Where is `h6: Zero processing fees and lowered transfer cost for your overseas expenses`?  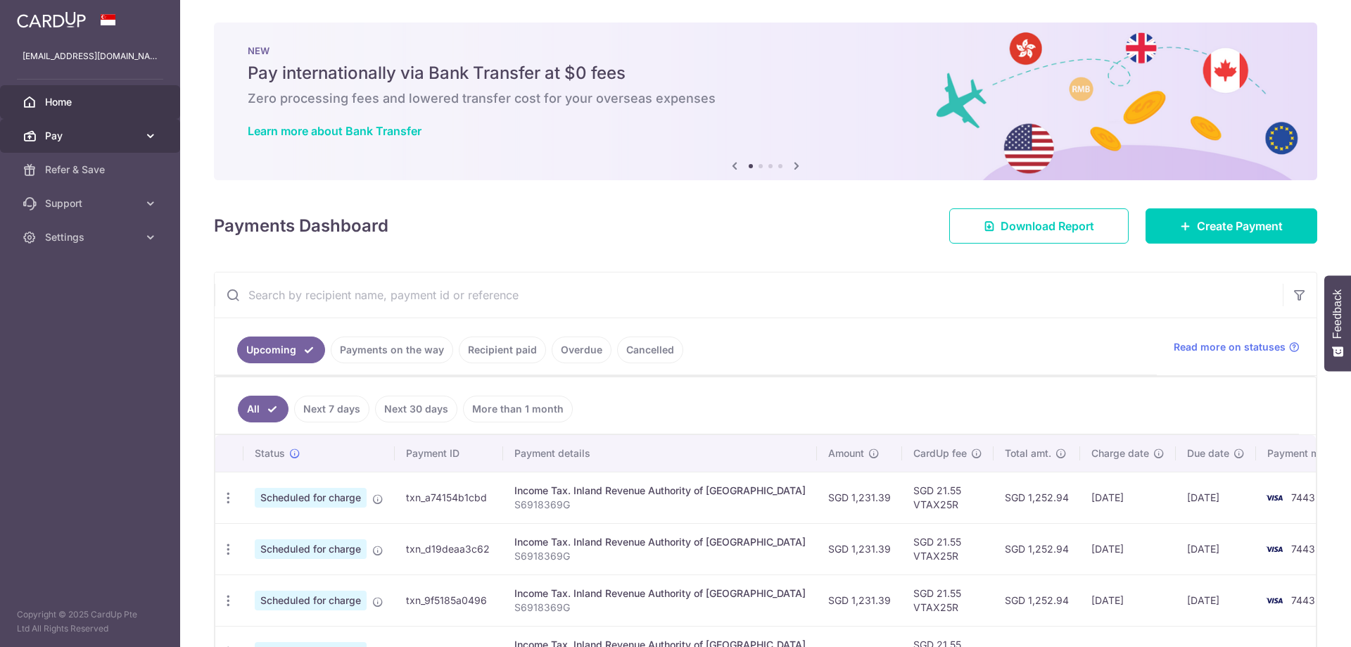
h6: Zero processing fees and lowered transfer cost for your overseas expenses is located at coordinates (766, 99).